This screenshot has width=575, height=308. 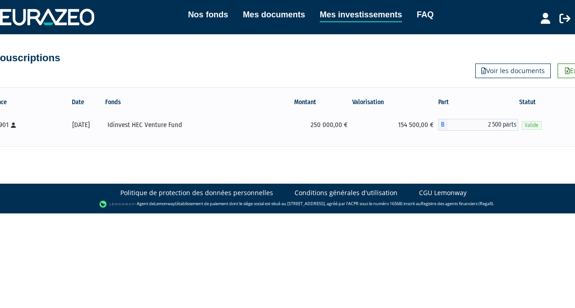 I want to click on a: Lemonway, so click(x=165, y=204).